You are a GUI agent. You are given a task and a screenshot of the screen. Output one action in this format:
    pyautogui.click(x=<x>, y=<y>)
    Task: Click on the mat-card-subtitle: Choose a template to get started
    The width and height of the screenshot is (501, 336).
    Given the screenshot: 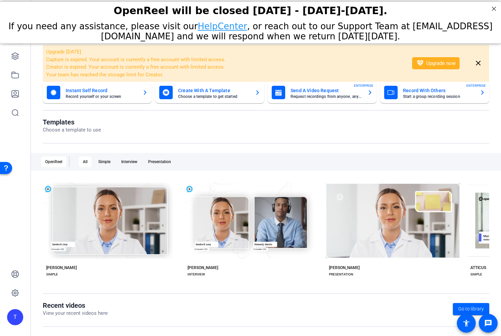 What is the action you would take?
    pyautogui.click(x=214, y=97)
    